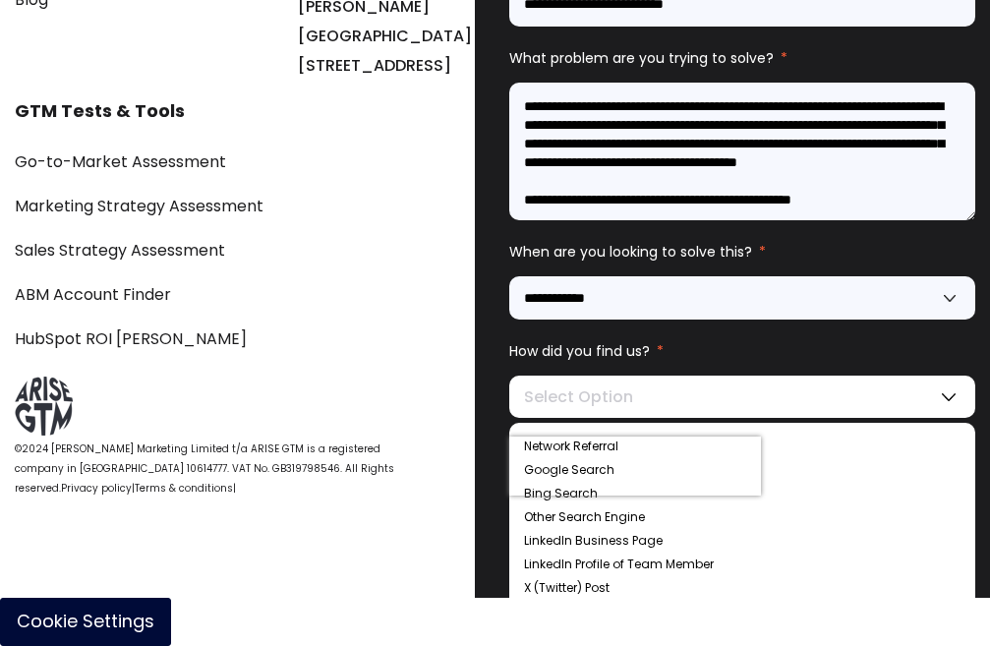  Describe the element at coordinates (743, 565) in the screenshot. I see `li: LinkedIn Profile of Team Member` at that location.